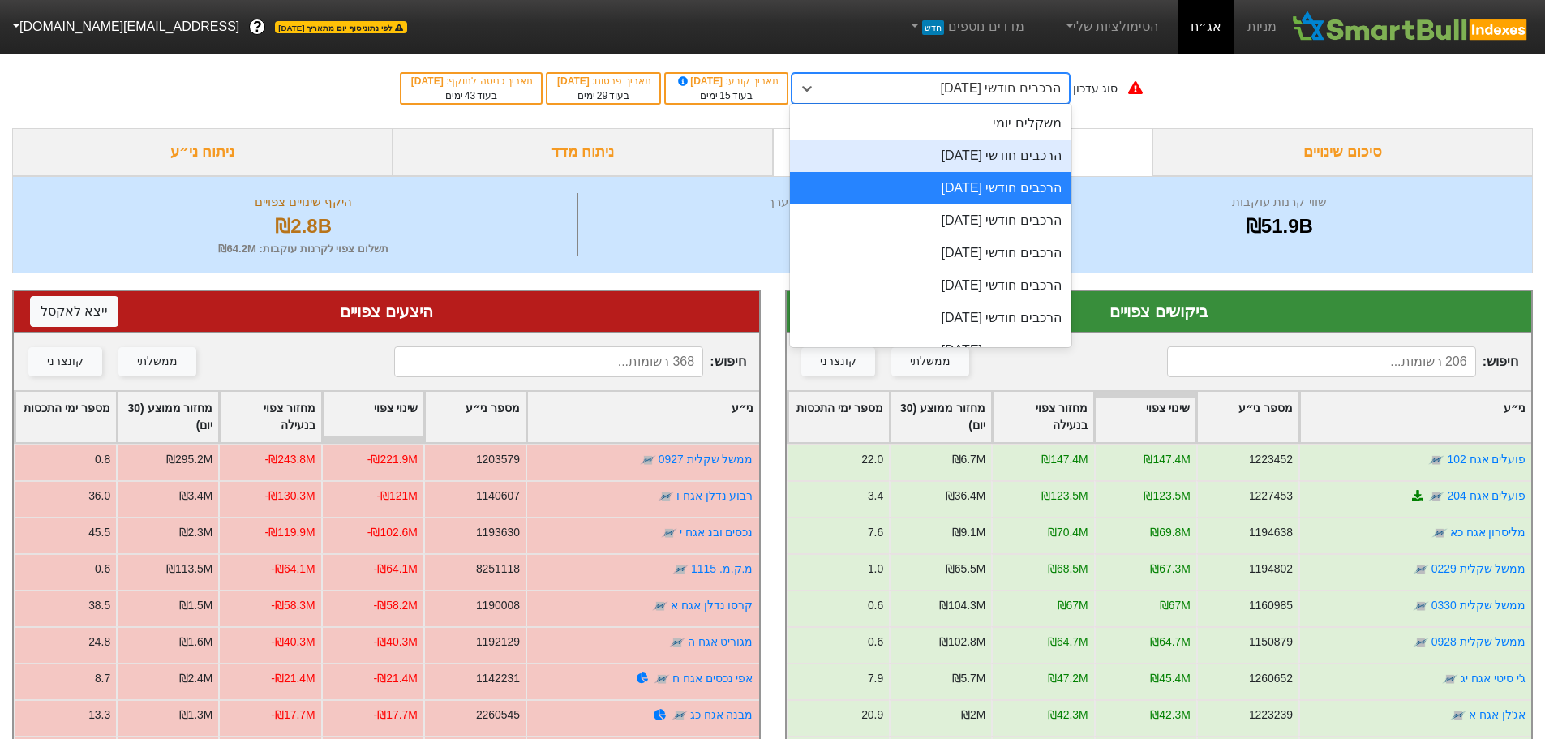 The height and width of the screenshot is (739, 1545). I want to click on div: ₪6.7M, so click(968, 459).